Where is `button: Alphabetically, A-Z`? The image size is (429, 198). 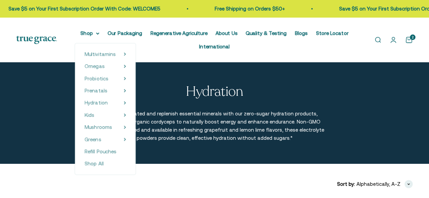
button: Alphabetically, A-Z is located at coordinates (384, 184).